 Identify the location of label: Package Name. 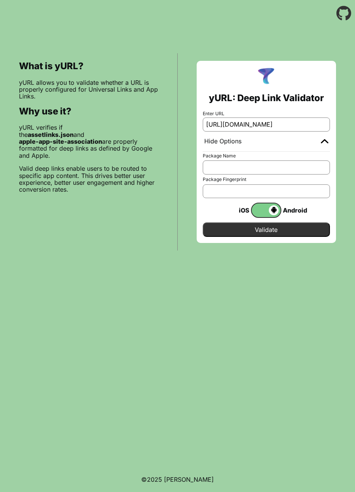
(267, 156).